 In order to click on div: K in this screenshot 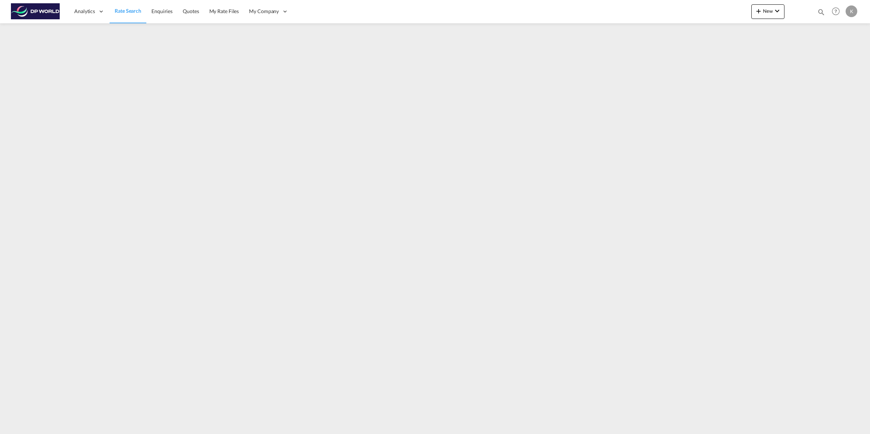, I will do `click(851, 11)`.